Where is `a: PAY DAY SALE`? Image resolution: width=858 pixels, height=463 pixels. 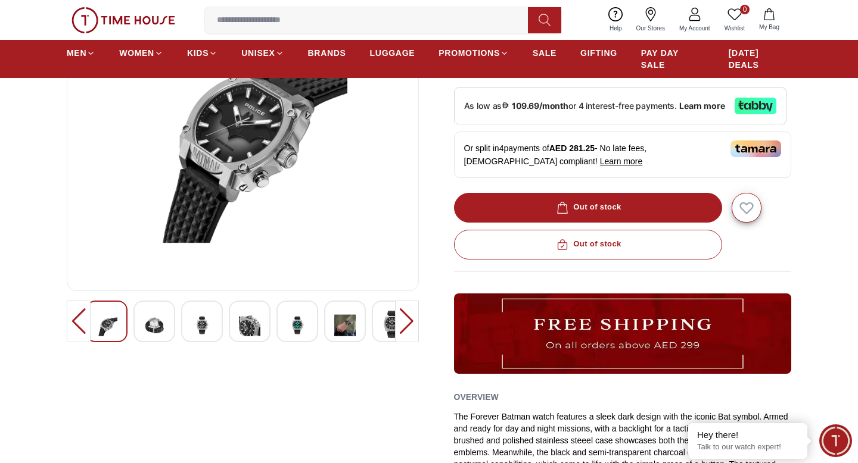 a: PAY DAY SALE is located at coordinates (673, 59).